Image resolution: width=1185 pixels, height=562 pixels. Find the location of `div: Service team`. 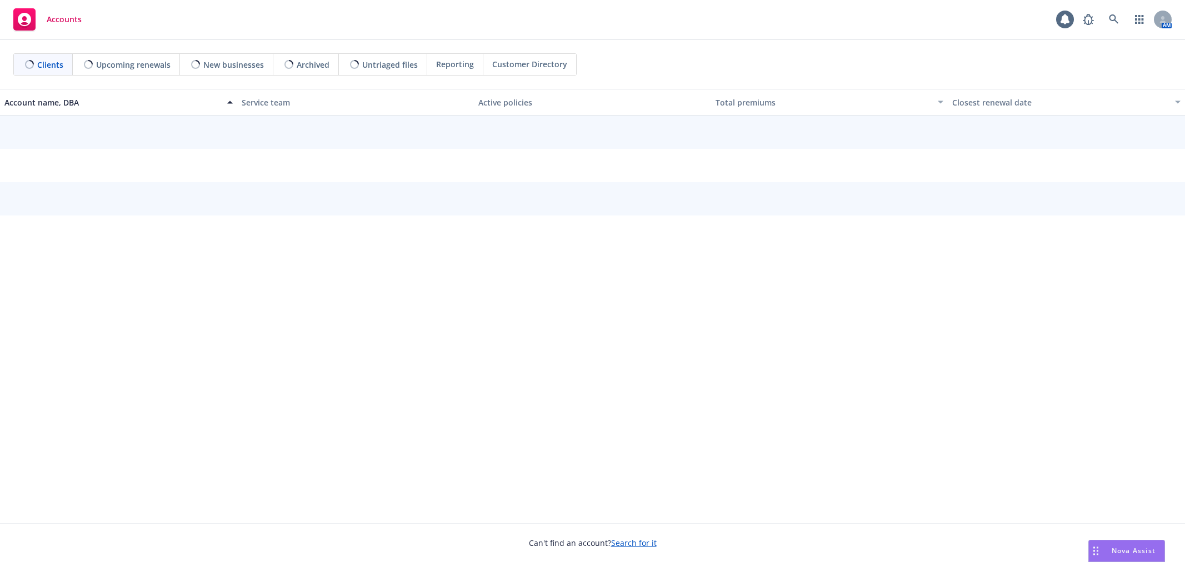

div: Service team is located at coordinates (356, 102).